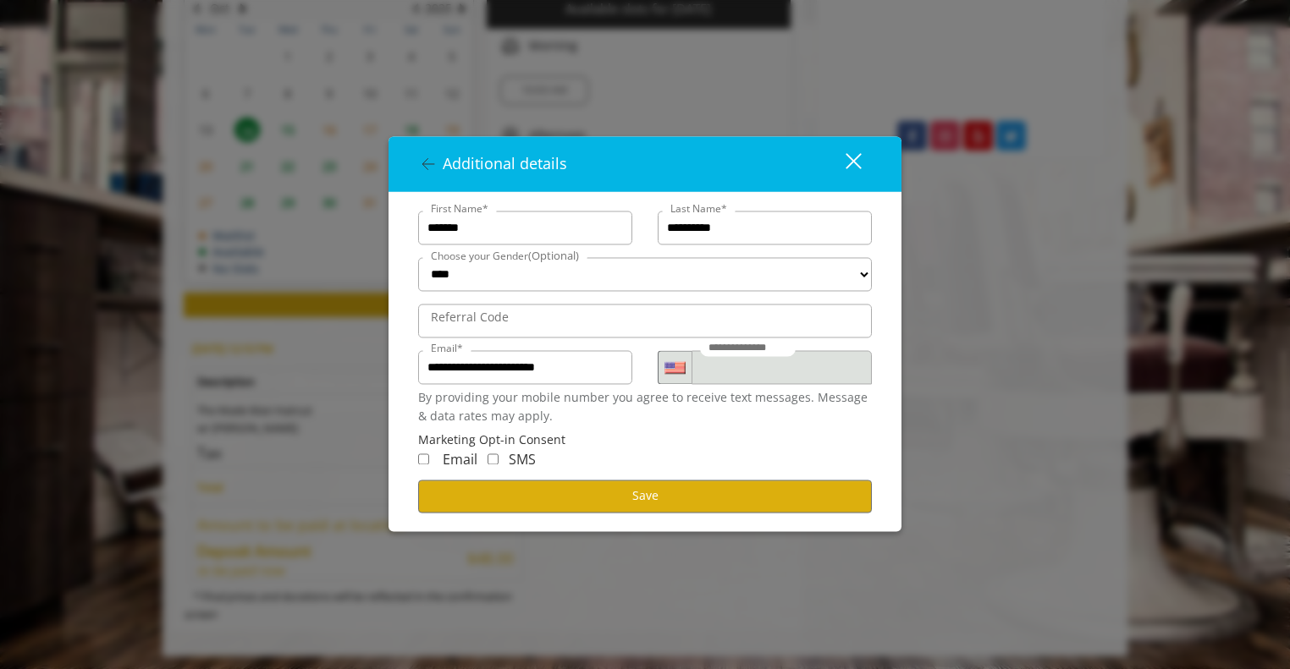 The image size is (1290, 669). What do you see at coordinates (645, 408) in the screenshot?
I see `div: By providing your mobile number you agree to receive text messages. Message & data rates may apply.` at bounding box center [645, 408].